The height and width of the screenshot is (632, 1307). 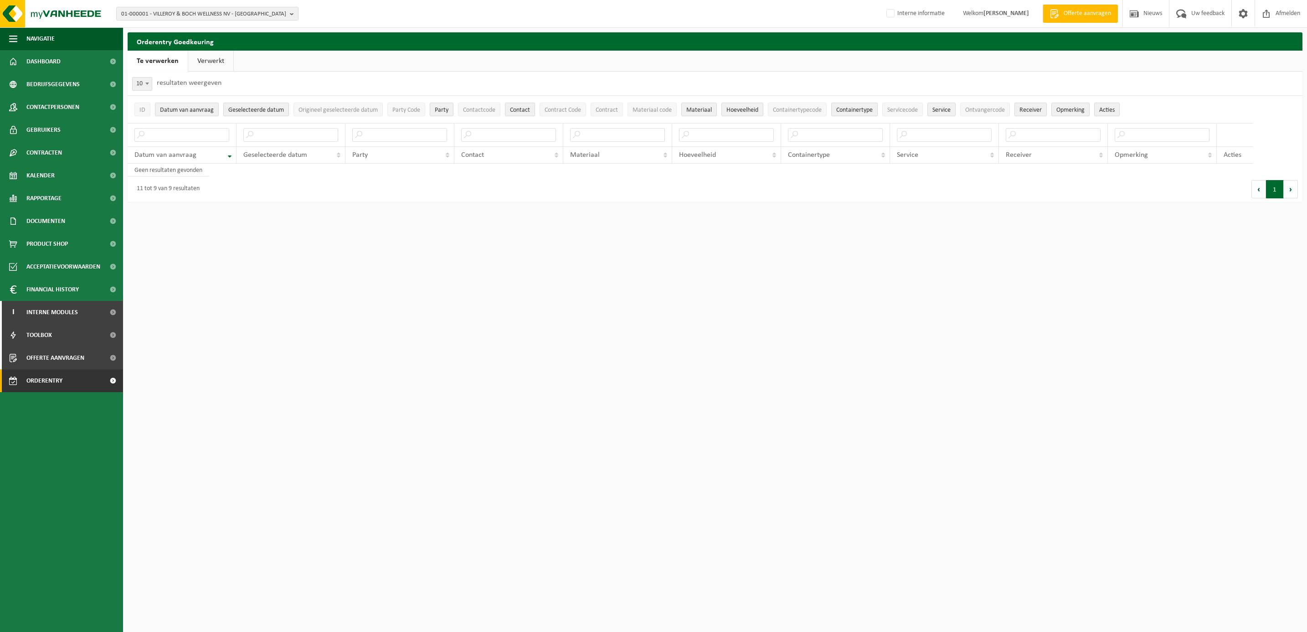 I want to click on a: Offerte aanvragen, so click(x=1080, y=14).